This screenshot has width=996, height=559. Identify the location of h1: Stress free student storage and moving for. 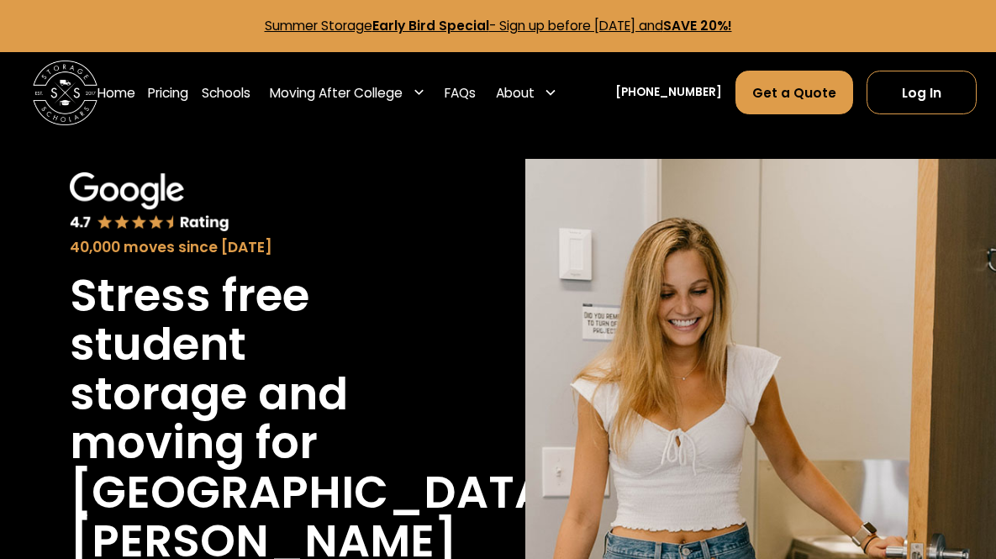
(250, 370).